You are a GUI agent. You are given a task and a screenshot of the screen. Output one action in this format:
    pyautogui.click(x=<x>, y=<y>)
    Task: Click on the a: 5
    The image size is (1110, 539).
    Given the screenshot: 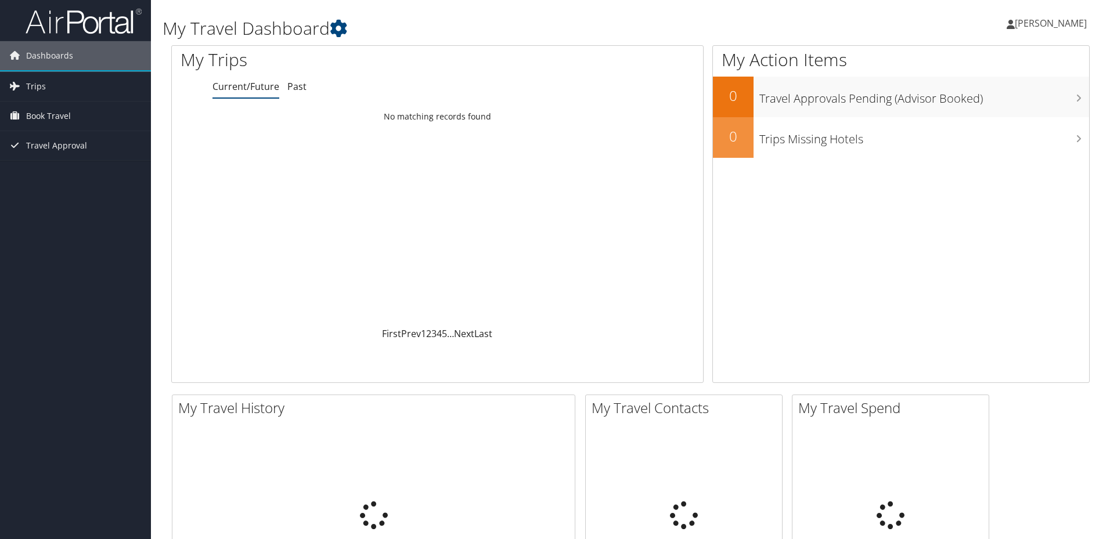 What is the action you would take?
    pyautogui.click(x=444, y=334)
    